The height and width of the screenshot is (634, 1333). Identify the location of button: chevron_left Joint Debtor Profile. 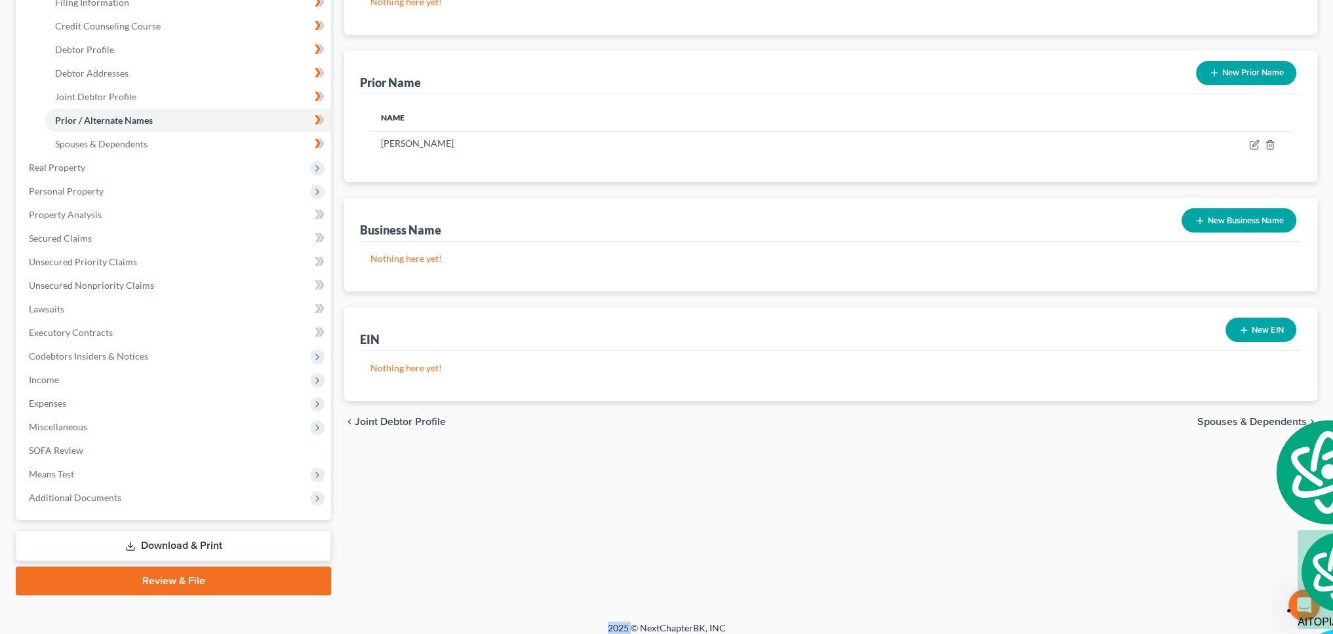
(395, 422).